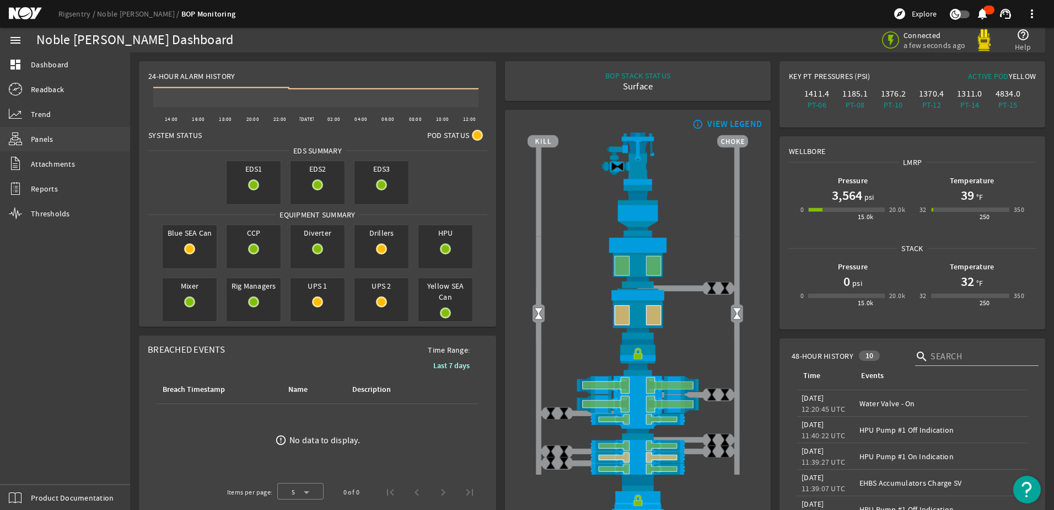 The height and width of the screenshot is (510, 1054). Describe the element at coordinates (638, 313) in the screenshot. I see `img: LowerAnnularOpenBlock.png` at that location.